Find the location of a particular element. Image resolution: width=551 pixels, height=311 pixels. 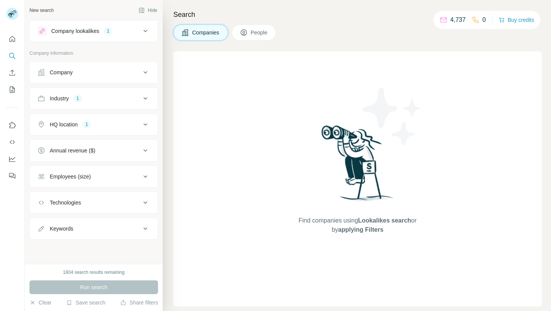

button: Buy credits is located at coordinates (516, 20).